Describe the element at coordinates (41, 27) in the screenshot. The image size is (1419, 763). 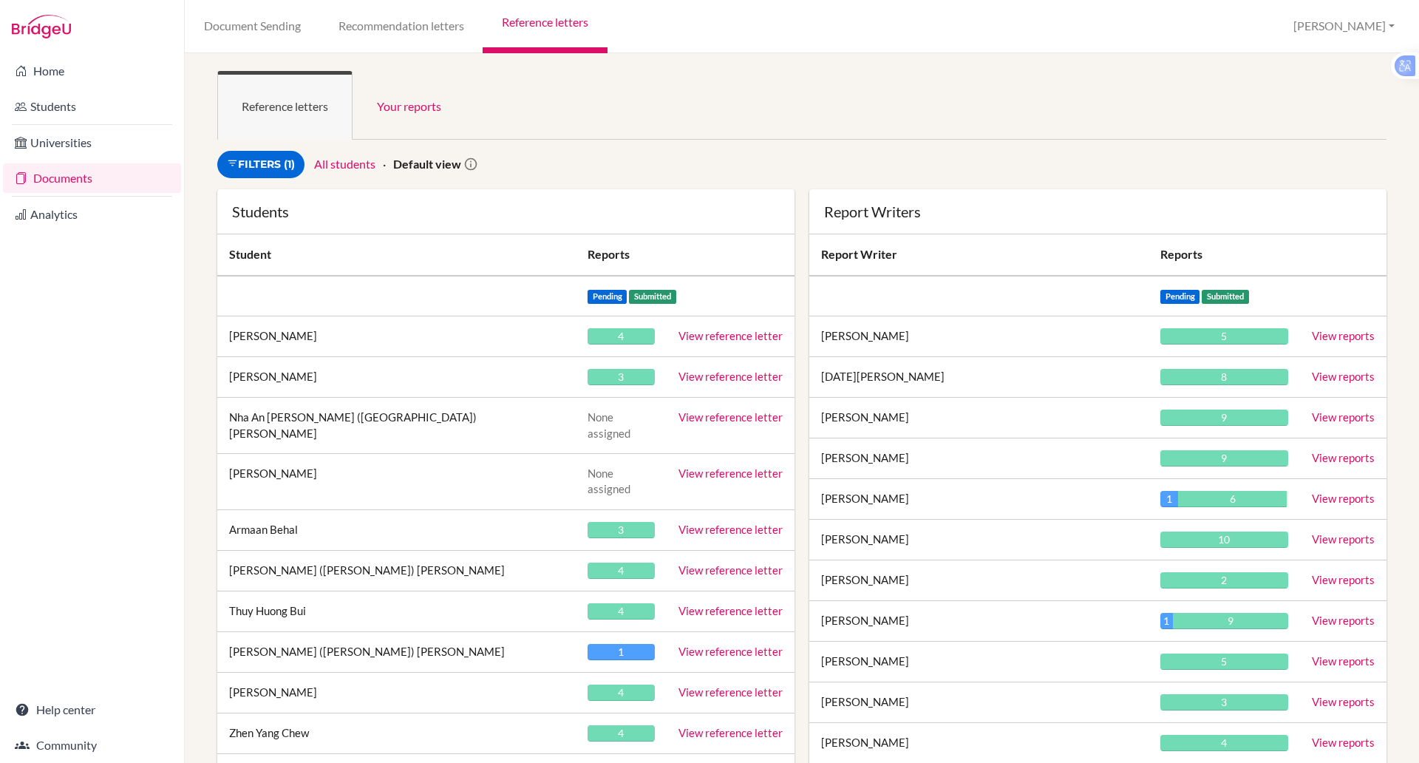
I see `img: Bridge-U` at that location.